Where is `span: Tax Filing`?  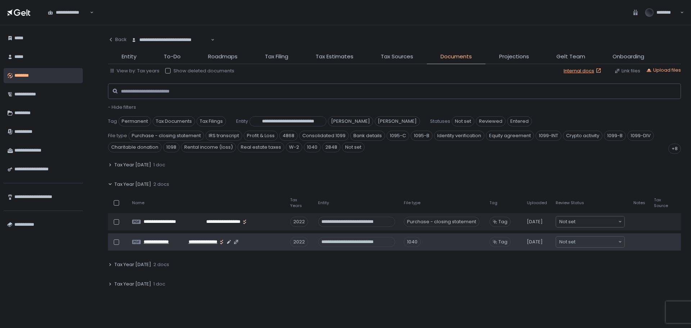 span: Tax Filing is located at coordinates (276, 56).